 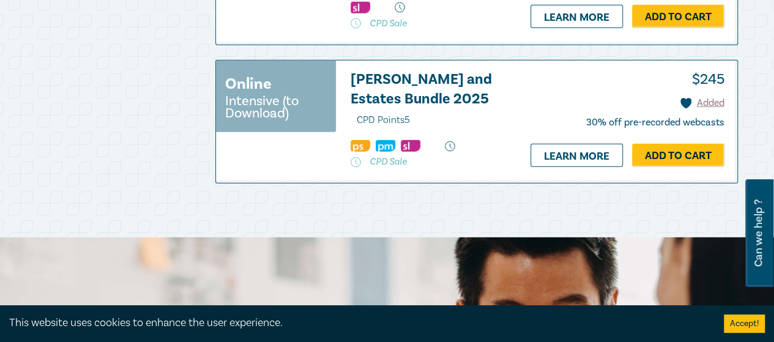 I want to click on div: This website uses cookies to enhance the user experience., so click(x=357, y=323).